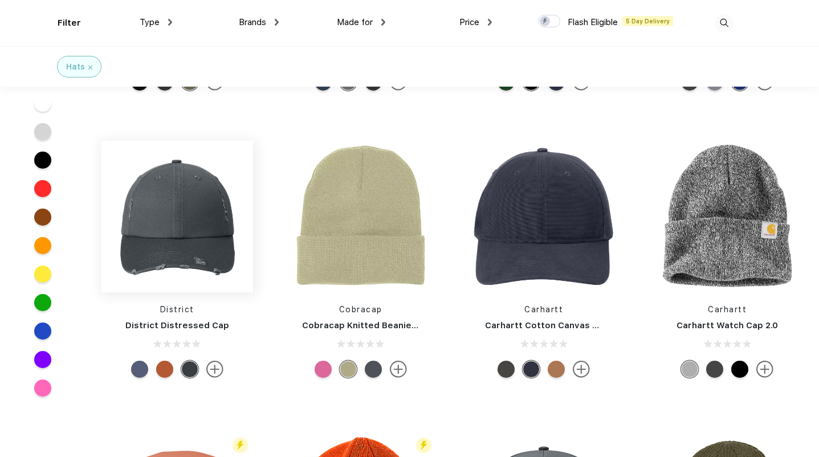  What do you see at coordinates (506, 369) in the screenshot?
I see `div: Gravel` at bounding box center [506, 369].